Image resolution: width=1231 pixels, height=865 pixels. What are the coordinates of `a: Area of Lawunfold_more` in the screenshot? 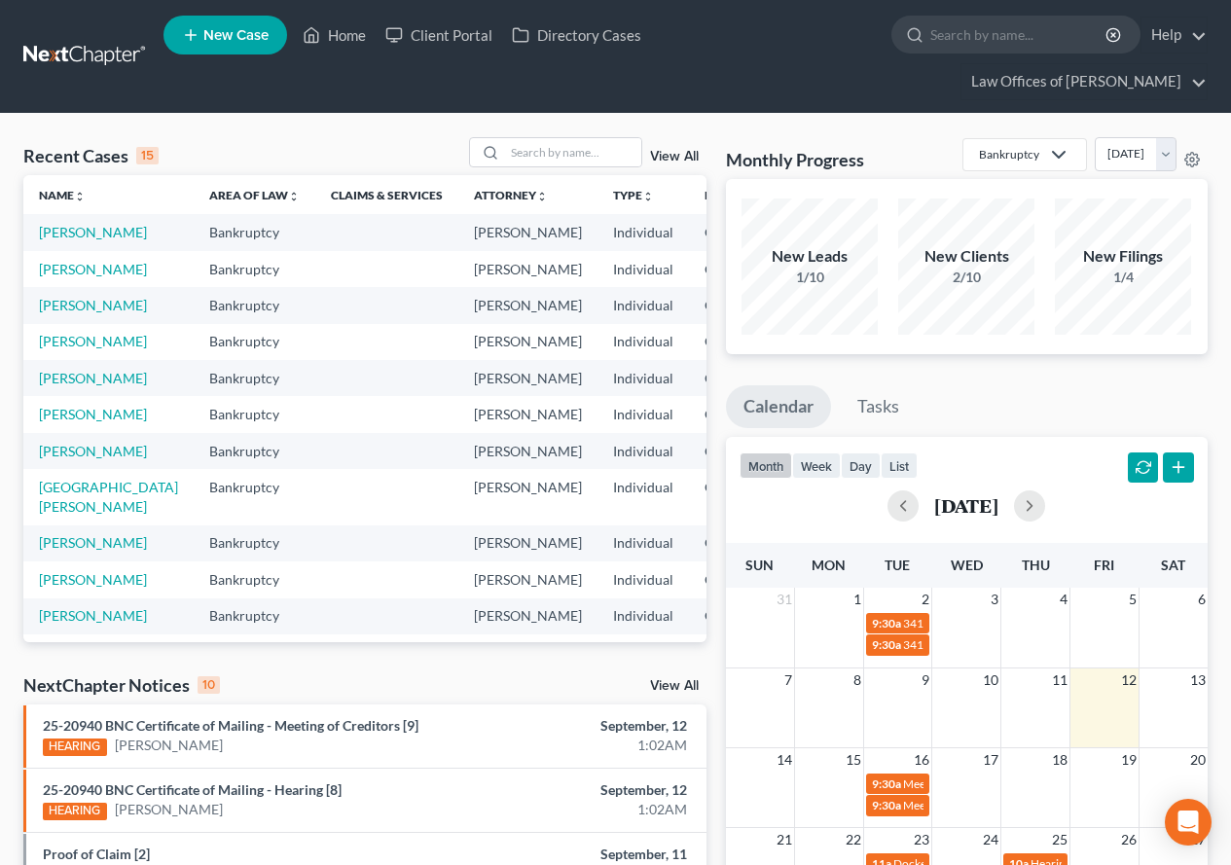 It's located at (254, 195).